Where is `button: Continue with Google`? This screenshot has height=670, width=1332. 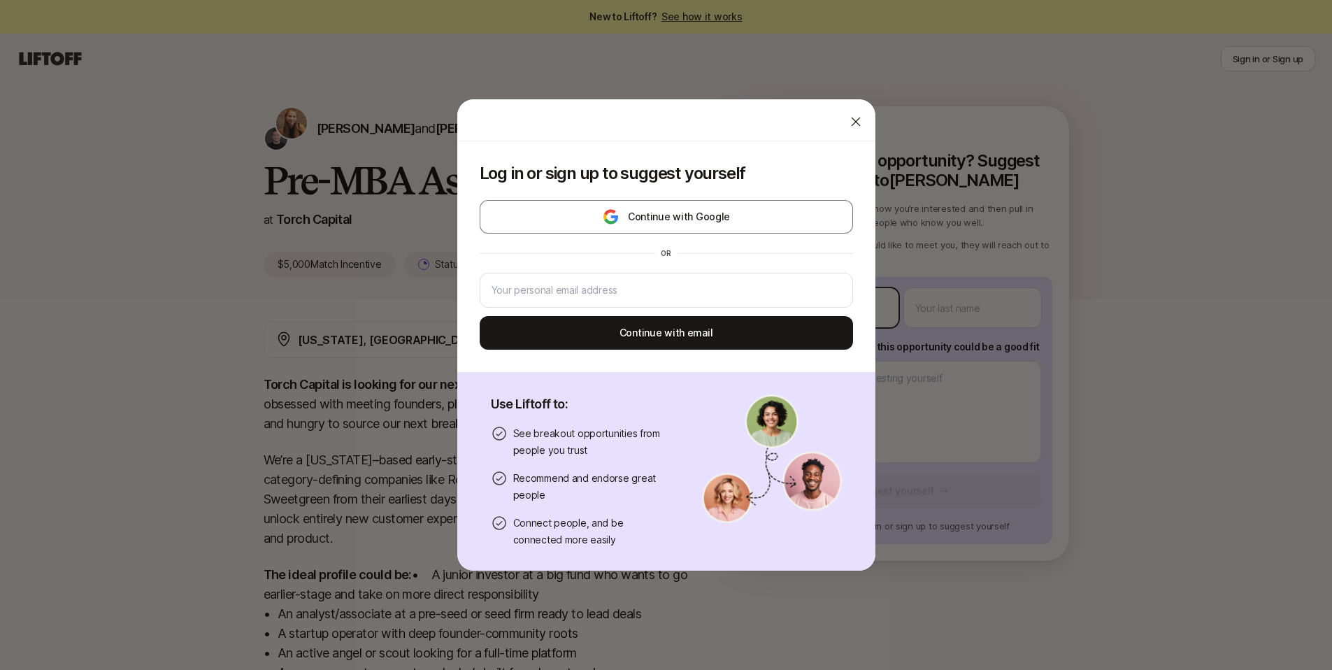
button: Continue with Google is located at coordinates (666, 217).